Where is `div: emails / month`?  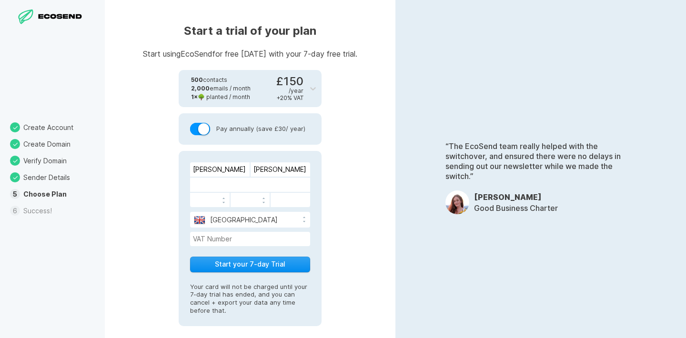
div: emails / month is located at coordinates (221, 89).